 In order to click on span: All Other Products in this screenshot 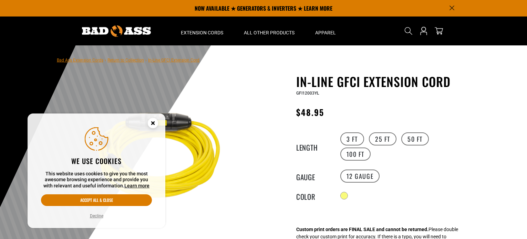, I will do `click(269, 33)`.